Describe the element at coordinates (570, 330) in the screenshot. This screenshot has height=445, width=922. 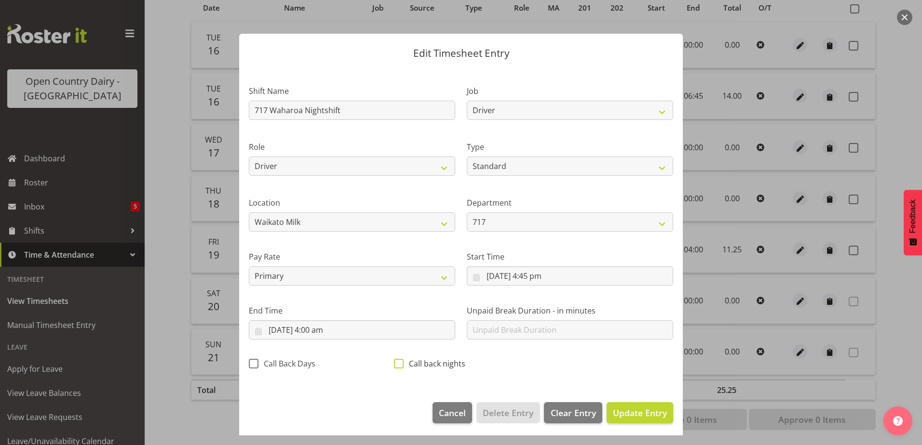
I see `input: Unpaid Break Duration` at that location.